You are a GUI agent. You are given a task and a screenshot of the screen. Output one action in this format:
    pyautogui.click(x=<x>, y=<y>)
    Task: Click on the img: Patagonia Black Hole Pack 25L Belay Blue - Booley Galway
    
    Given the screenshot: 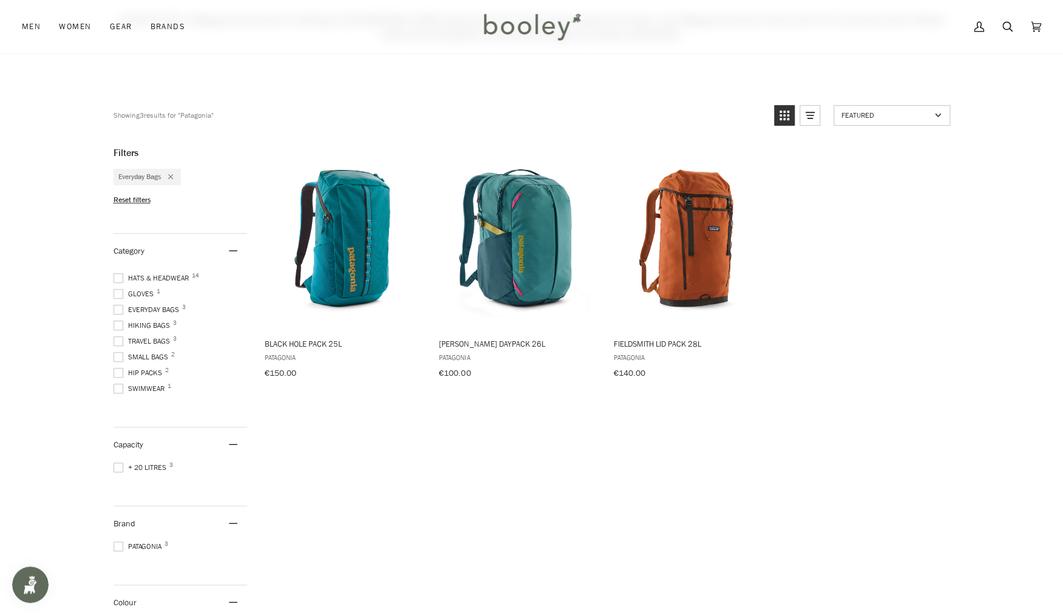 What is the action you would take?
    pyautogui.click(x=343, y=237)
    